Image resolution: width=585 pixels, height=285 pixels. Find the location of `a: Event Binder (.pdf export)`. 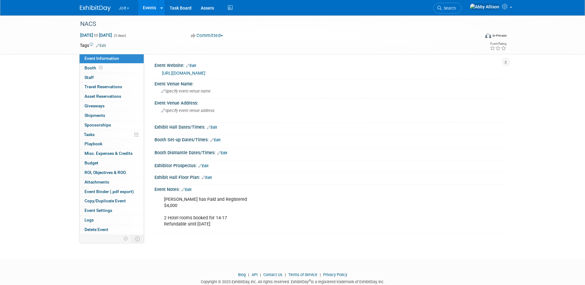

a: Event Binder (.pdf export) is located at coordinates (112, 192).